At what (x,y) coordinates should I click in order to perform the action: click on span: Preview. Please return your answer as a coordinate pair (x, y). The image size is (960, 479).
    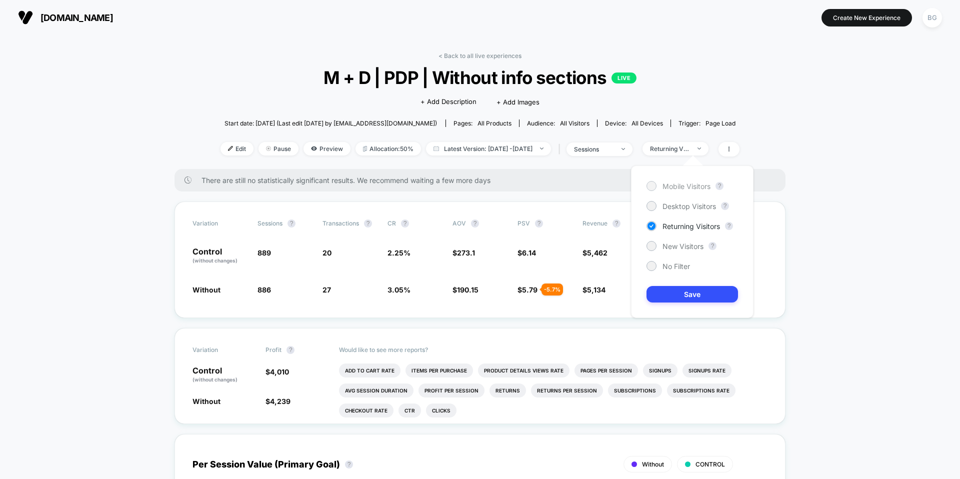
    Looking at the image, I should click on (327, 148).